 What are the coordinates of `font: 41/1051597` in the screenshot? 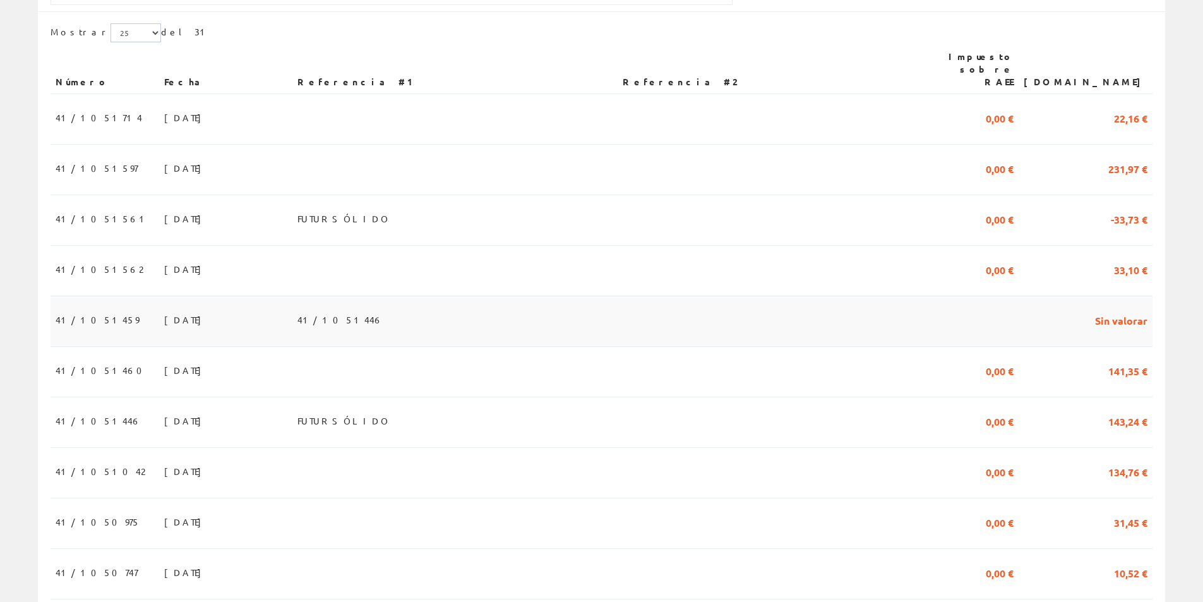 It's located at (97, 168).